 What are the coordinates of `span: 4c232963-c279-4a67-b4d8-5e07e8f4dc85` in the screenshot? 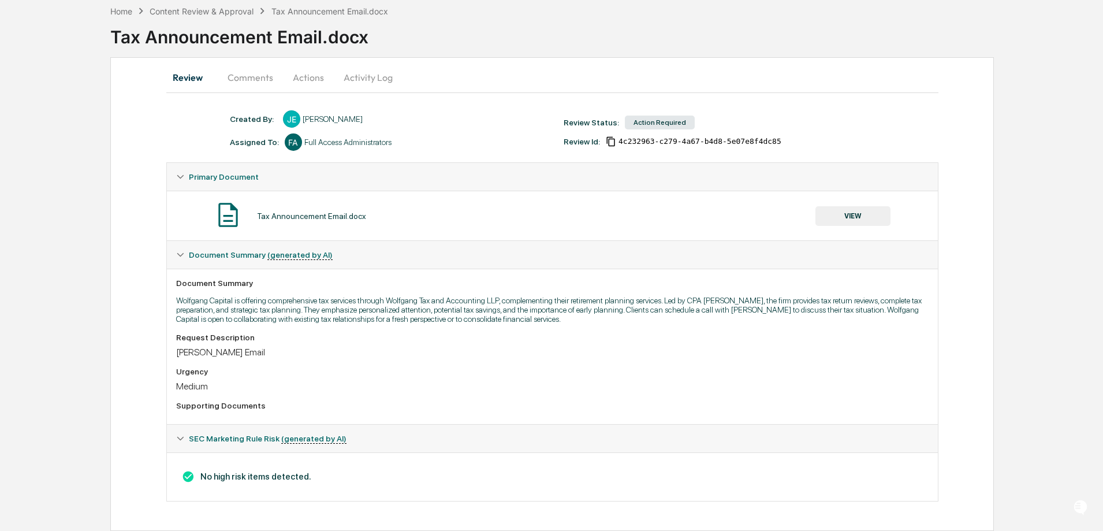 It's located at (700, 141).